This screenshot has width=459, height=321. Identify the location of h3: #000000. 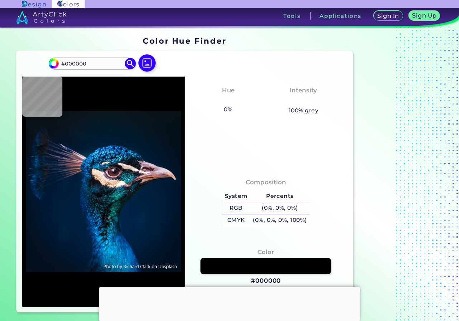
(266, 281).